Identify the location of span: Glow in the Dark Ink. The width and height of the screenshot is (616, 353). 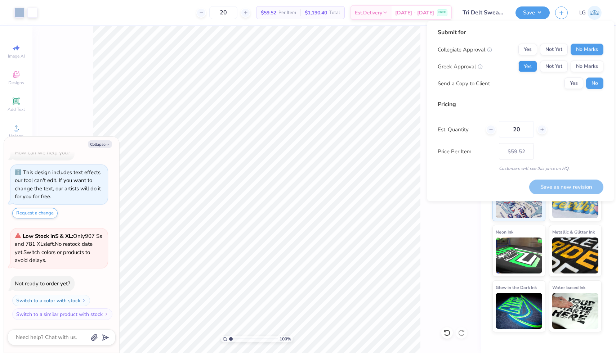
(516, 287).